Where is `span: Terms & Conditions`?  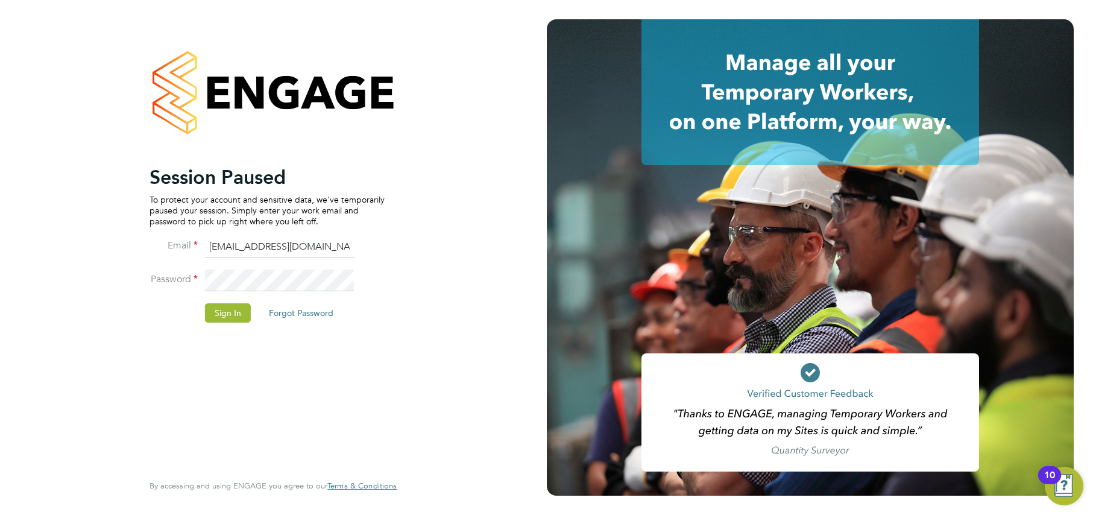
span: Terms & Conditions is located at coordinates (362, 485).